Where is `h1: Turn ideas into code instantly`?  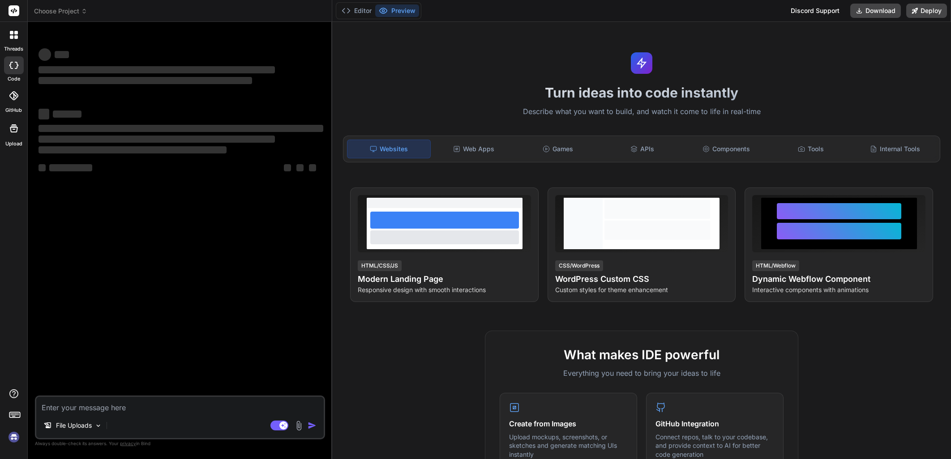
h1: Turn ideas into code instantly is located at coordinates (642, 93).